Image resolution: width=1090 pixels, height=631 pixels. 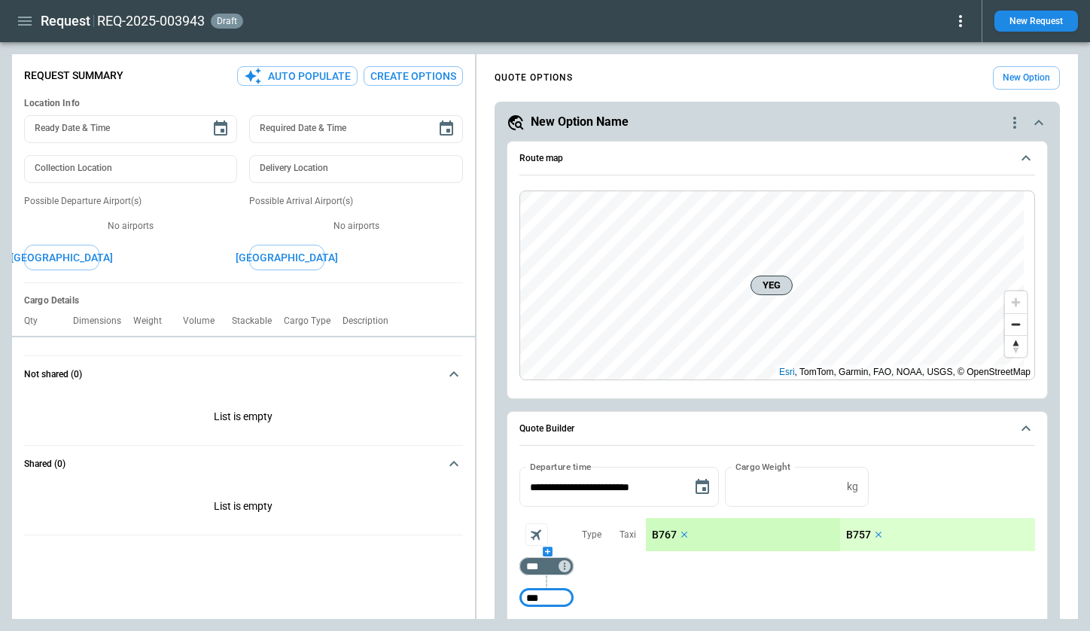 What do you see at coordinates (858, 534) in the screenshot?
I see `p: B757` at bounding box center [858, 534].